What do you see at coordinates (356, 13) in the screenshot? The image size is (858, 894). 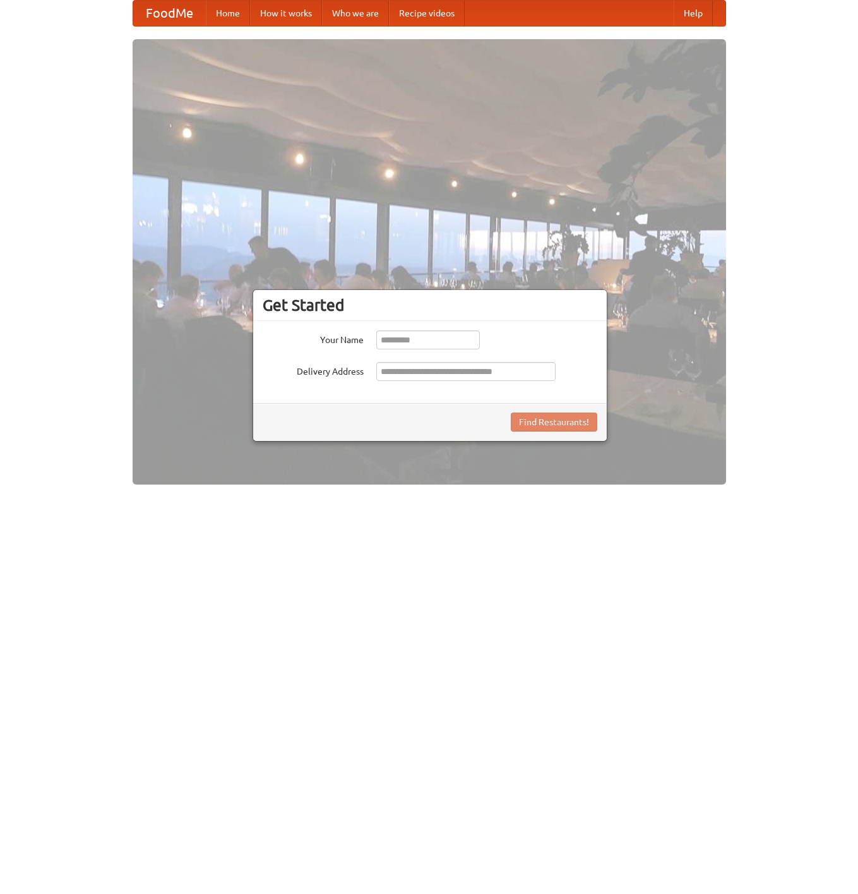 I see `a: Who we are` at bounding box center [356, 13].